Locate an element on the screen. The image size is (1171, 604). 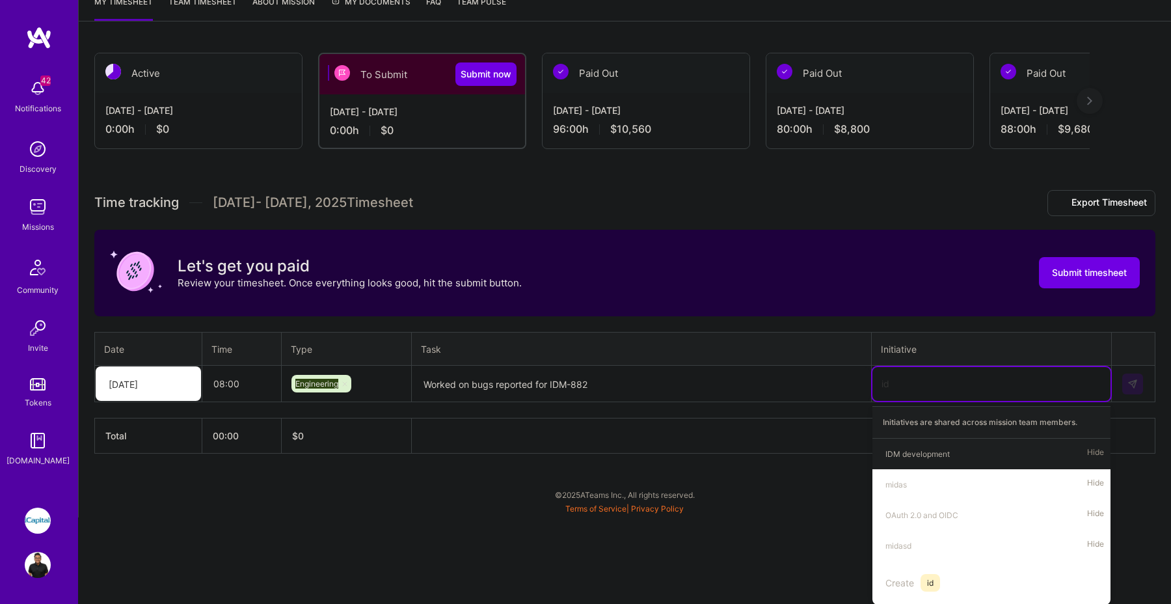
div: Invite is located at coordinates (38, 347).